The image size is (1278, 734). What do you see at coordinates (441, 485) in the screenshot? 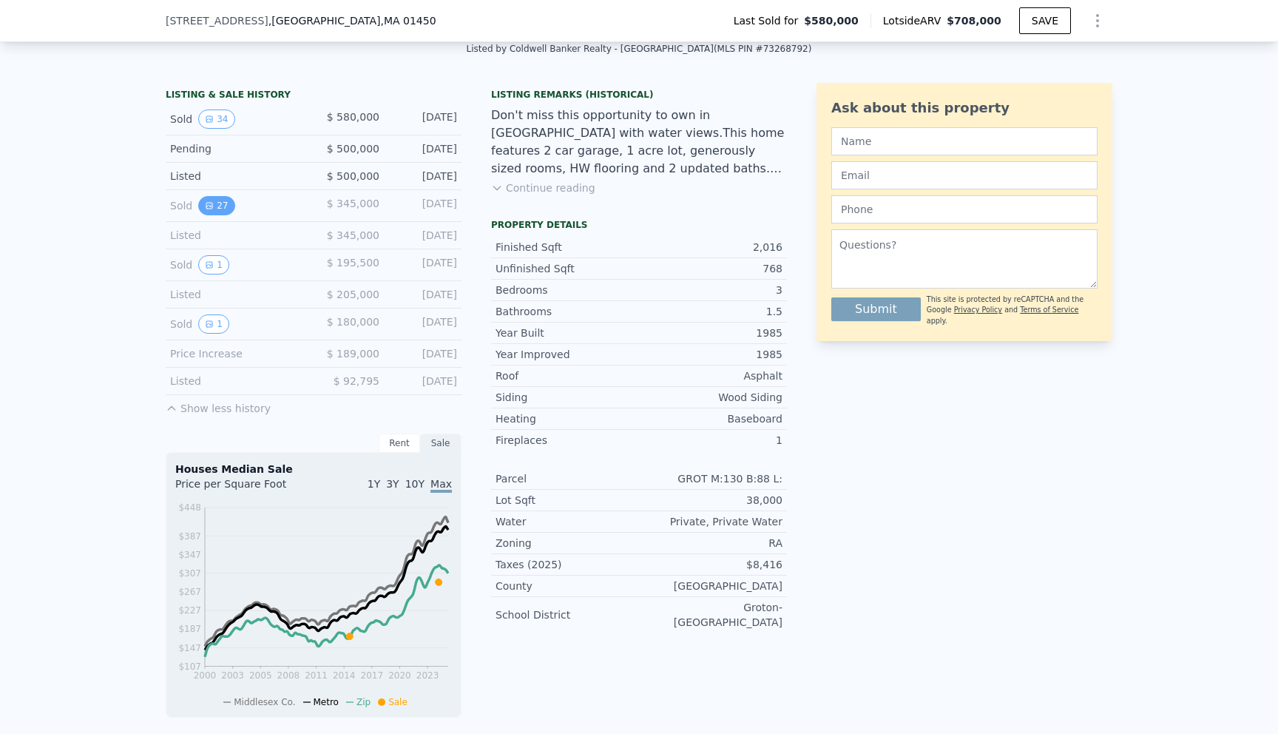
I see `span: Max` at bounding box center [441, 485].